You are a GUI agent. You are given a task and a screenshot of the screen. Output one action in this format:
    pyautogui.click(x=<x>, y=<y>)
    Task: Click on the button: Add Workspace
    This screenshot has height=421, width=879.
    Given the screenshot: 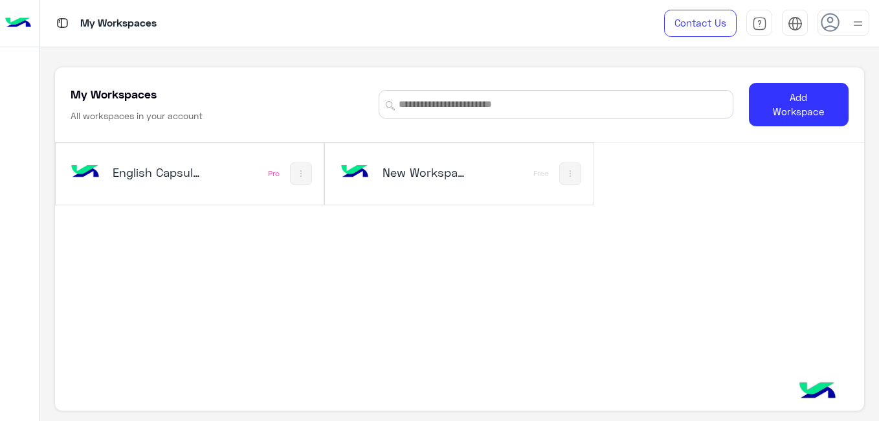 What is the action you would take?
    pyautogui.click(x=799, y=104)
    